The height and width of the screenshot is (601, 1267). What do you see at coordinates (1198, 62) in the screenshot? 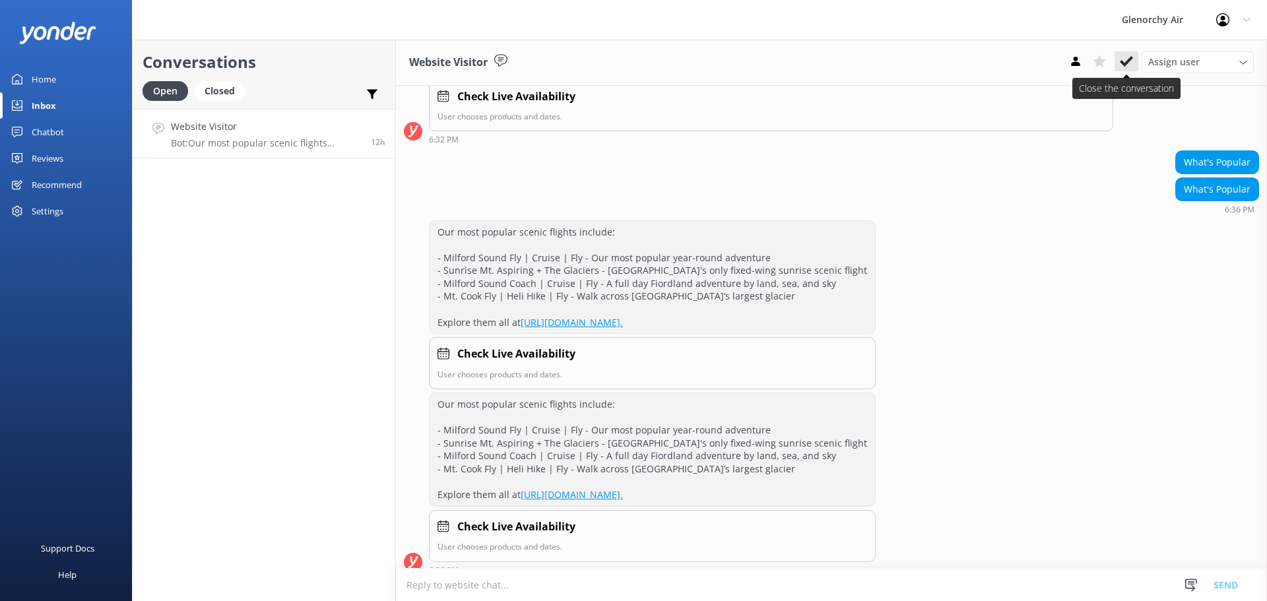
I see `div: Assign User` at bounding box center [1198, 62].